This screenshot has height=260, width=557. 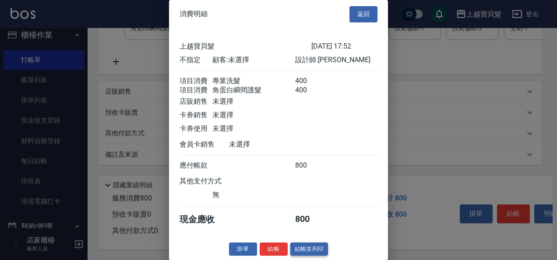 I want to click on button: 掛單, so click(x=243, y=249).